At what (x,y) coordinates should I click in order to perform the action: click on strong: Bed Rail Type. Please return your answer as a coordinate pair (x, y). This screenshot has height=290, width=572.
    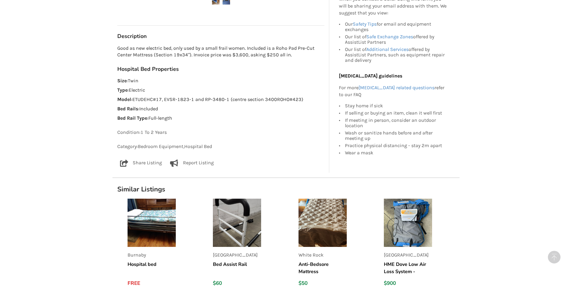
    Looking at the image, I should click on (132, 118).